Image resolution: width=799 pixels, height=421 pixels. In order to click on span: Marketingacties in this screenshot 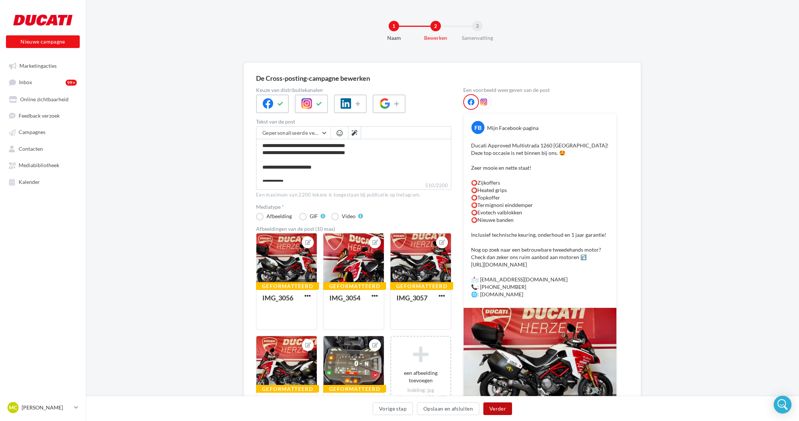, I will do `click(38, 66)`.